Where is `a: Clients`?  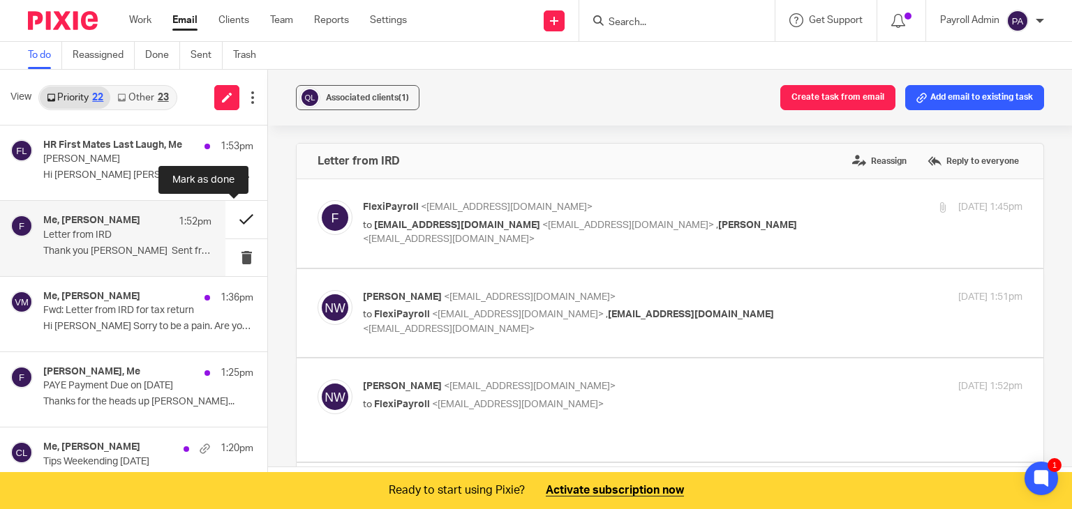 a: Clients is located at coordinates (234, 20).